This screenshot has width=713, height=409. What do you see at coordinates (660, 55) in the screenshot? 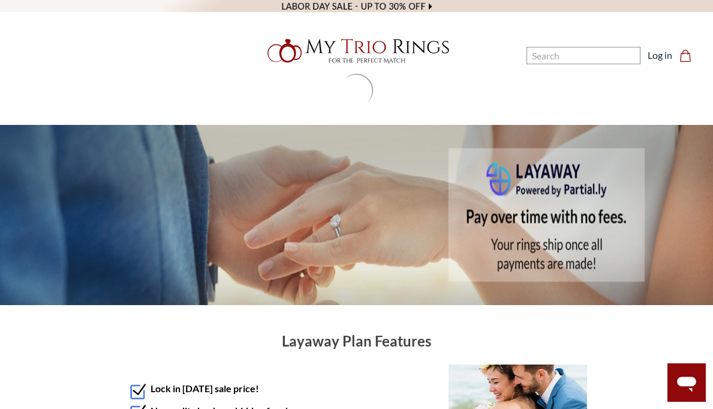
I see `a: Log in` at bounding box center [660, 55].